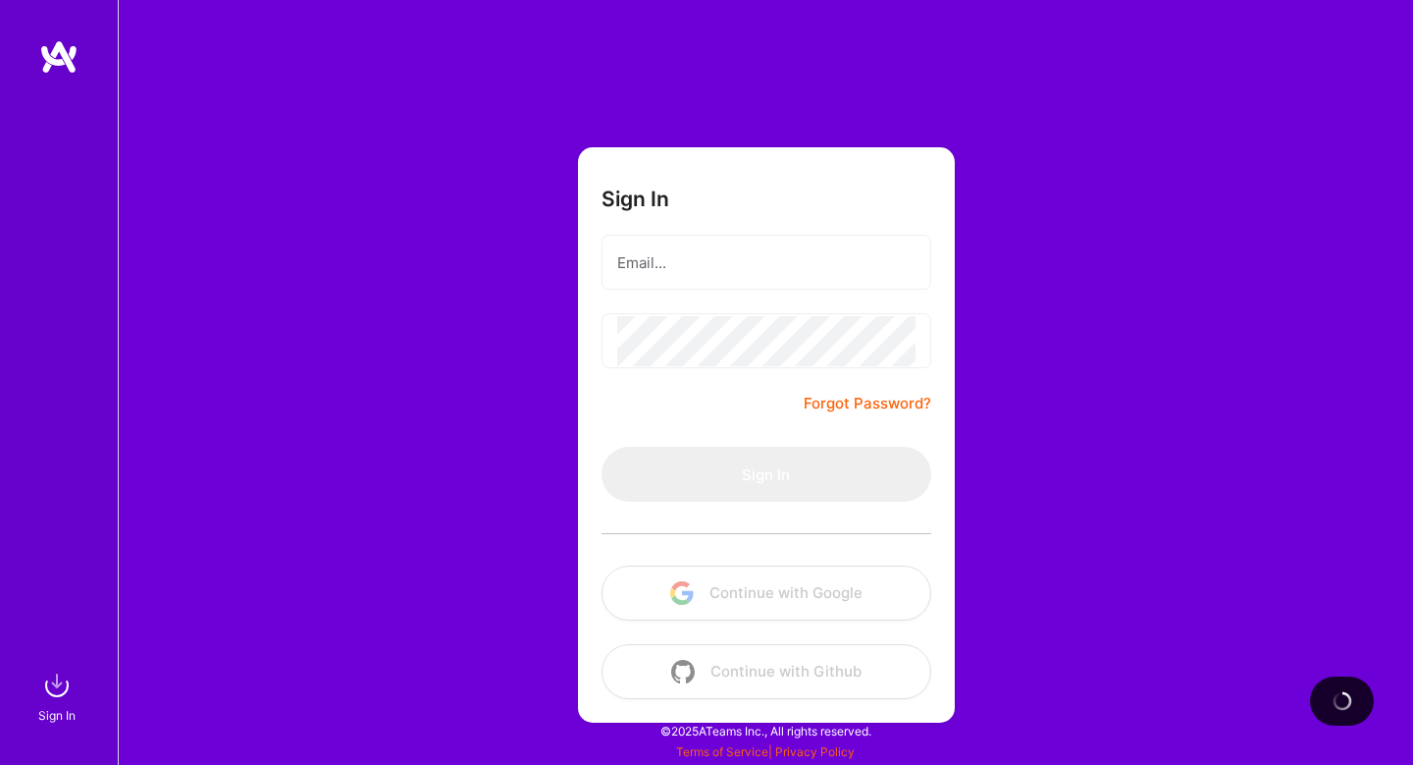 The image size is (1413, 765). I want to click on img: logo, so click(59, 57).